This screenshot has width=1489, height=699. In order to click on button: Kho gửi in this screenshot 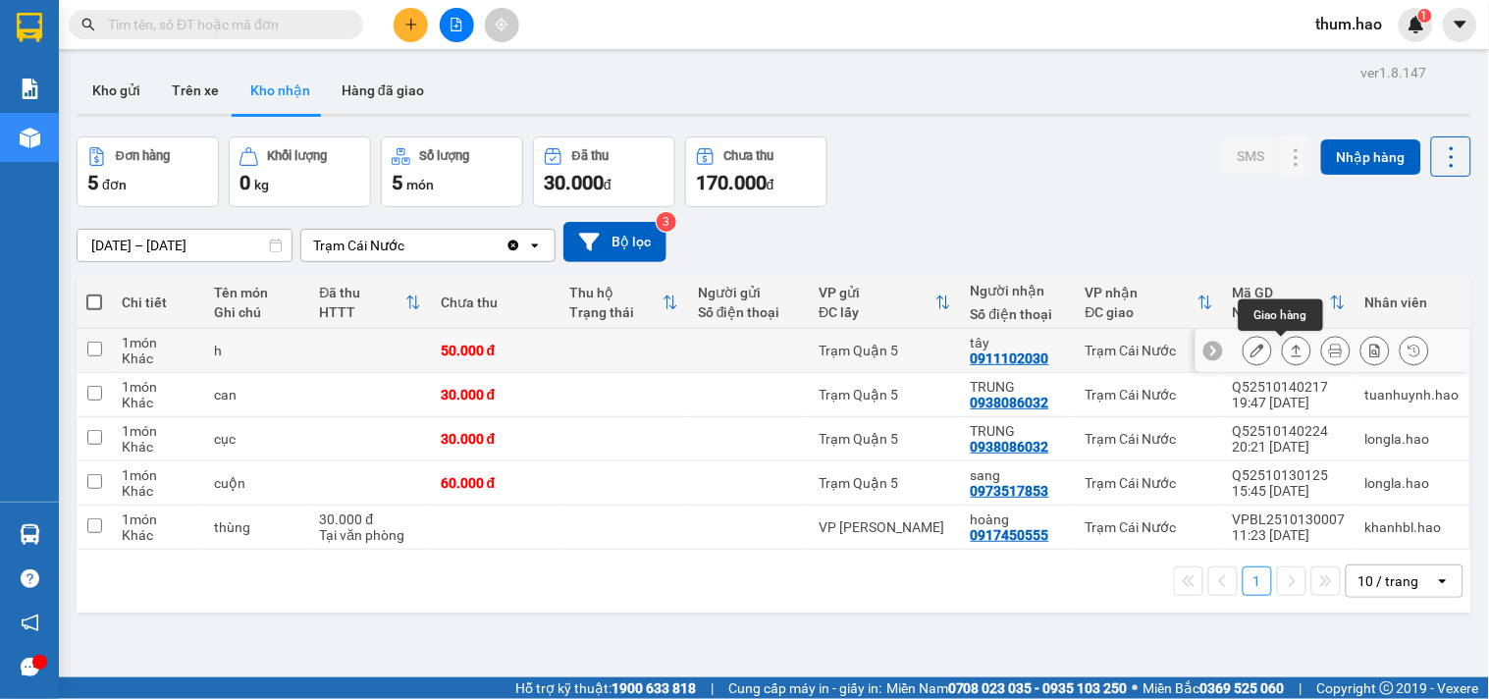, I will do `click(116, 90)`.